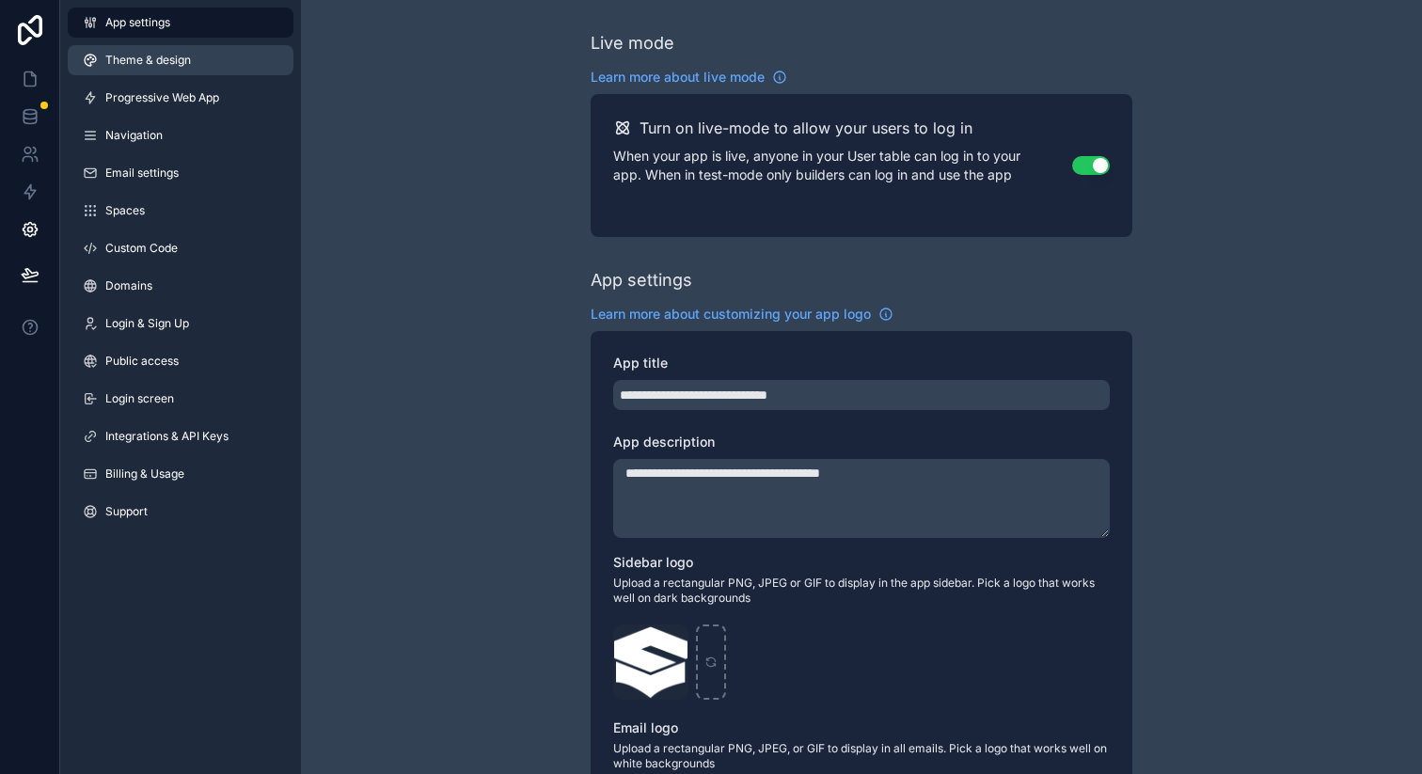 This screenshot has height=774, width=1422. Describe the element at coordinates (147, 324) in the screenshot. I see `span: Login & Sign Up` at that location.